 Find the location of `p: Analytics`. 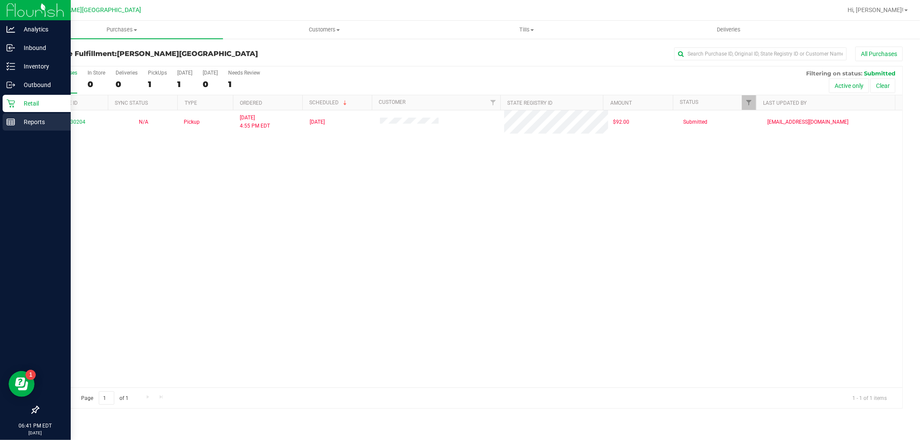

p: Analytics is located at coordinates (41, 29).